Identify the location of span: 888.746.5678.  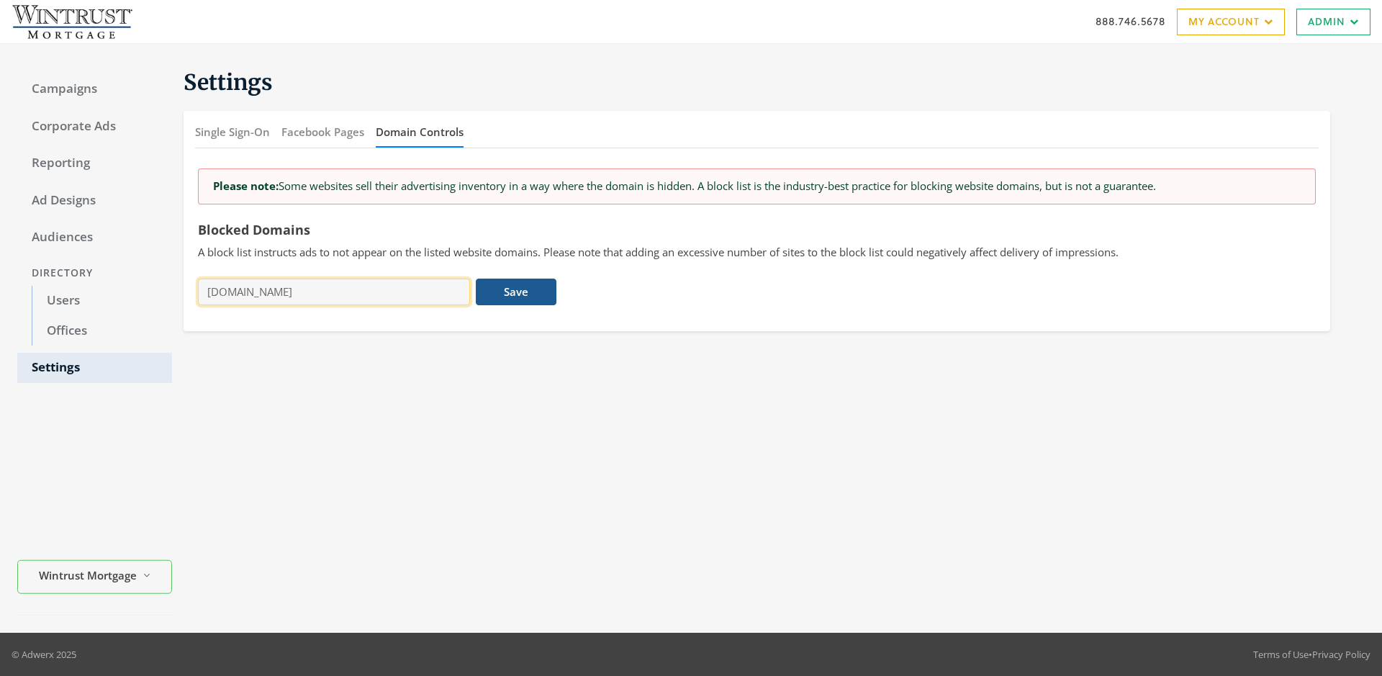
(1130, 21).